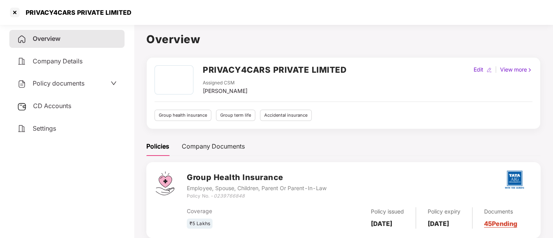 This screenshot has height=238, width=553. Describe the element at coordinates (229, 196) in the screenshot. I see `i: 0239766848` at that location.